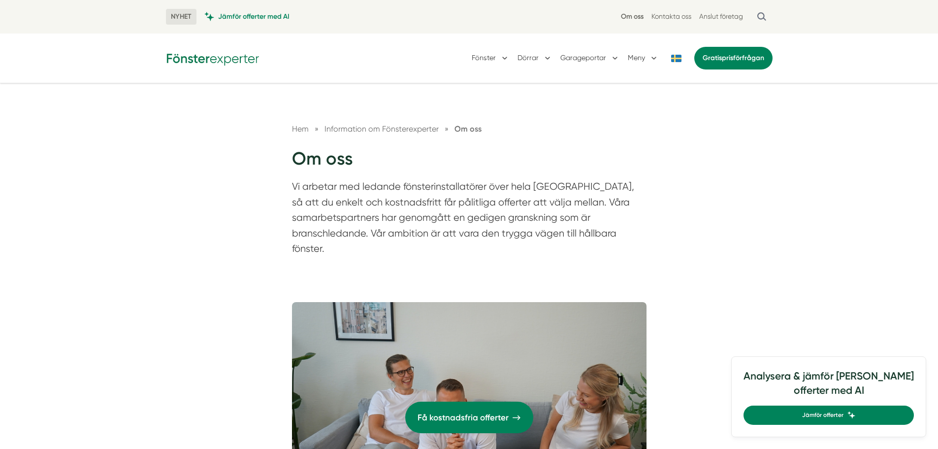  I want to click on span: Gratis, so click(712, 58).